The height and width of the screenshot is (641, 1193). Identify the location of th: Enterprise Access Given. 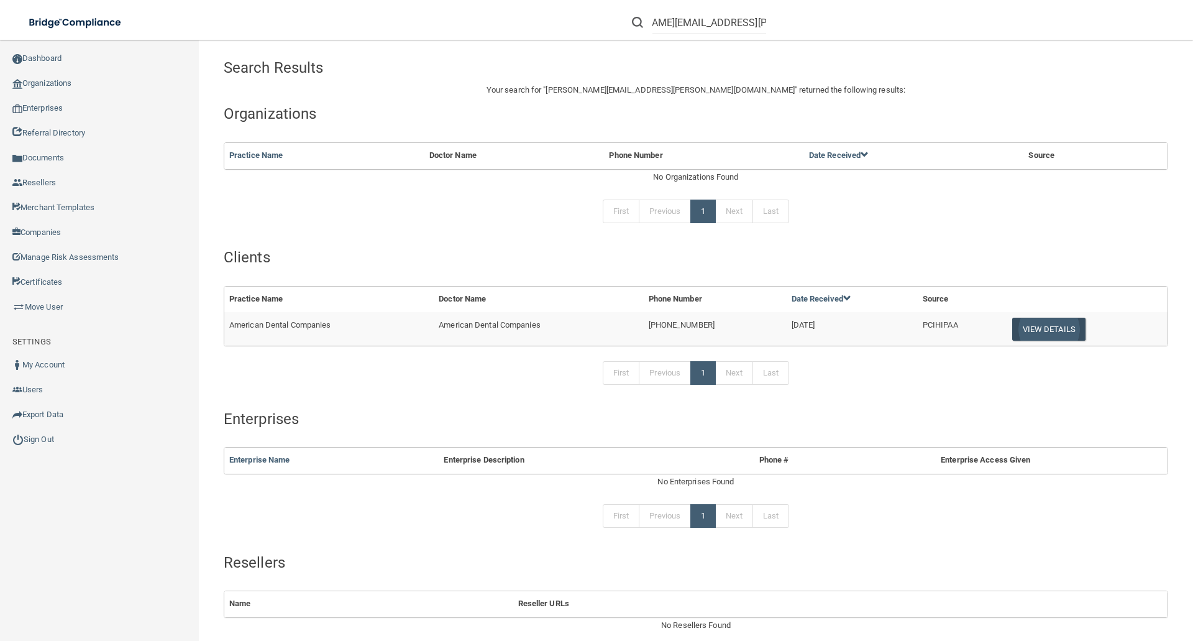
(986, 460).